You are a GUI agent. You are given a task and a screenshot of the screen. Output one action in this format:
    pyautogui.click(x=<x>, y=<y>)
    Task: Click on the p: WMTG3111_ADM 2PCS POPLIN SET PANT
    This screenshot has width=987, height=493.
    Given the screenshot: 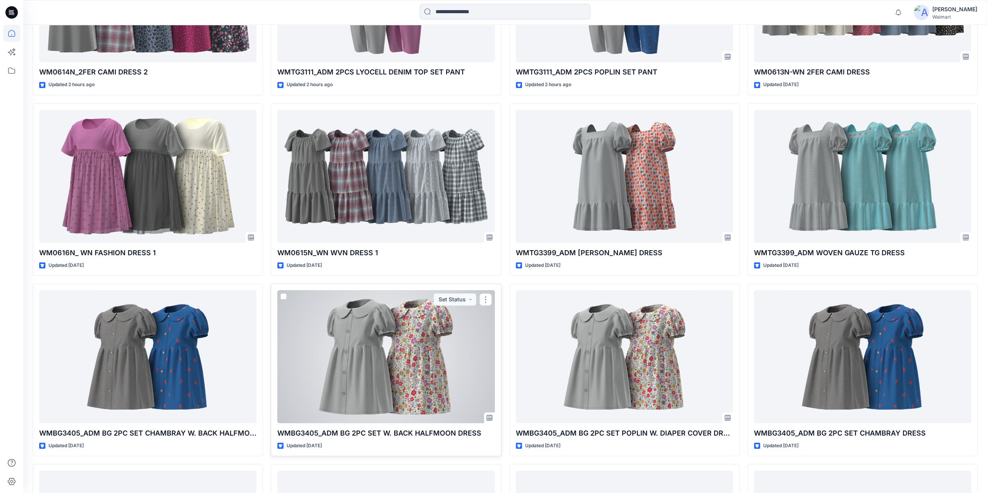 What is the action you would take?
    pyautogui.click(x=625, y=72)
    